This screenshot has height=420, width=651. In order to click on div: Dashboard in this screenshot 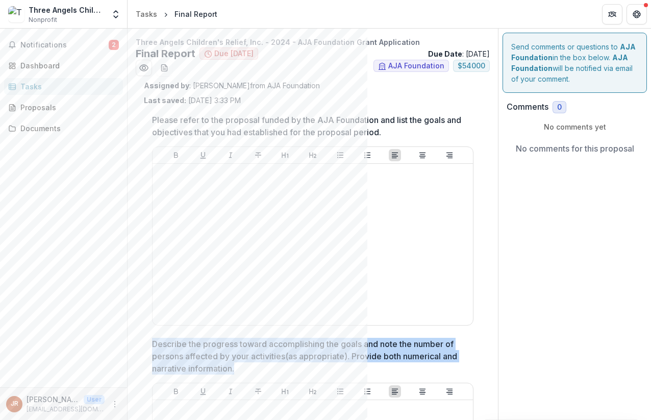, I will do `click(67, 65)`.